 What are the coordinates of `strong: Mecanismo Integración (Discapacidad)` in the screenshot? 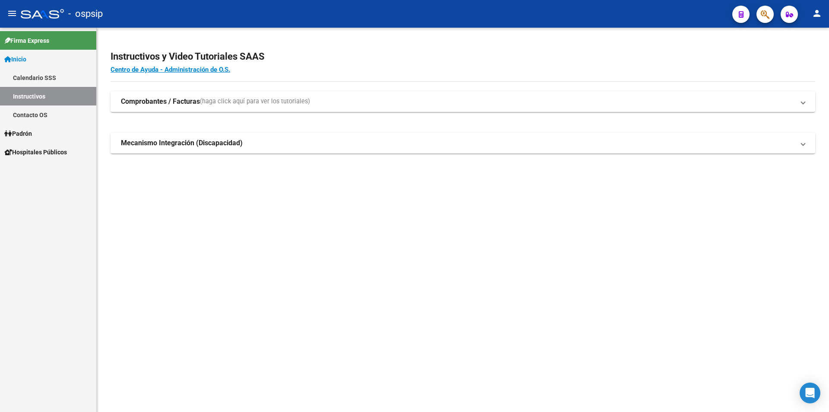 It's located at (182, 143).